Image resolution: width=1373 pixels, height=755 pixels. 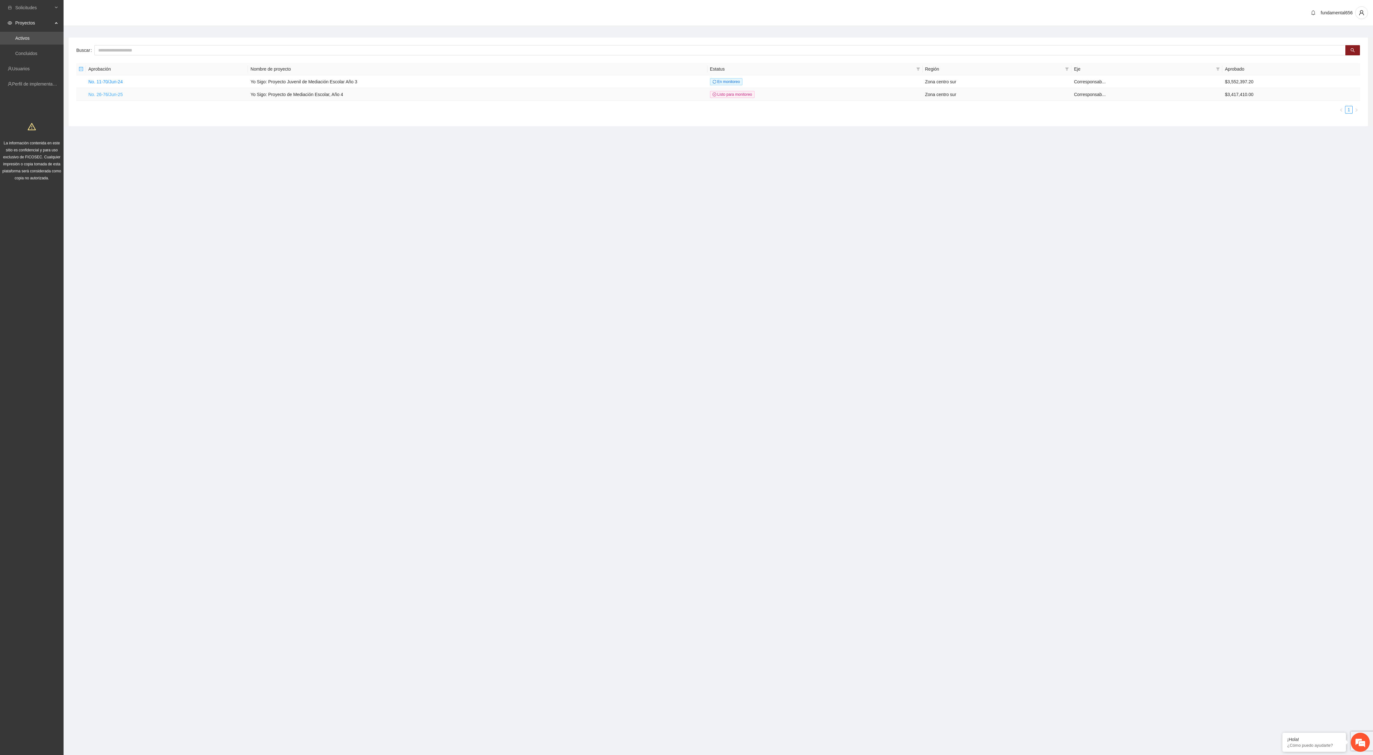 What do you see at coordinates (1337, 13) in the screenshot?
I see `span: fundamental656` at bounding box center [1337, 13].